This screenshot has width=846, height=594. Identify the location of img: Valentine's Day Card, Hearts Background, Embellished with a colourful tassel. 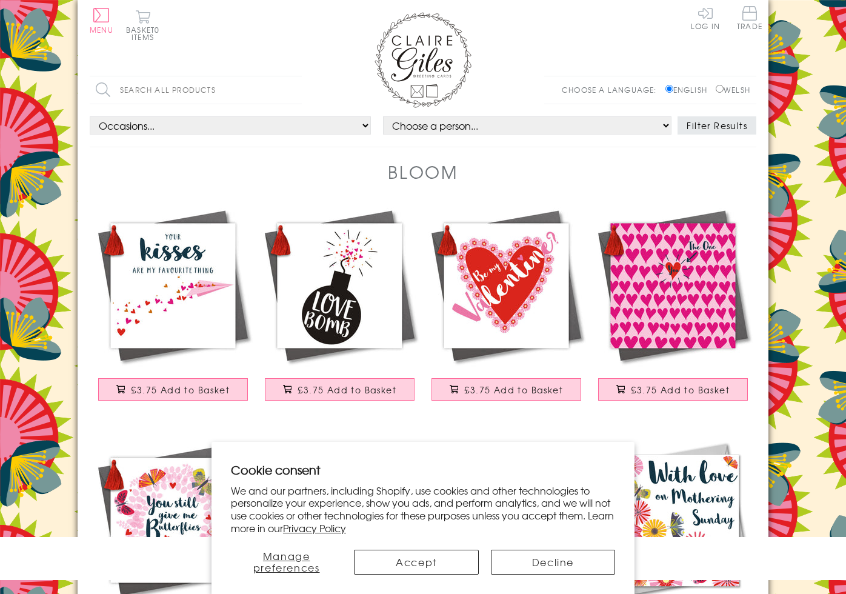
(673, 285).